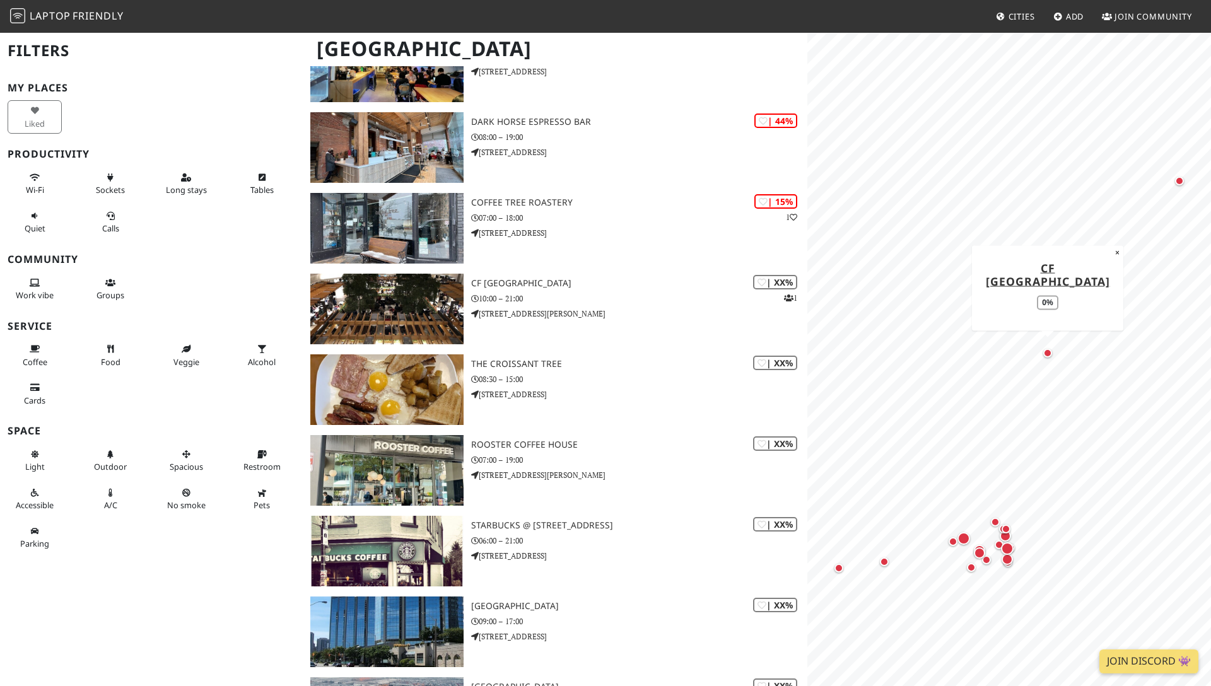  Describe the element at coordinates (1068, 16) in the screenshot. I see `a: Add` at that location.